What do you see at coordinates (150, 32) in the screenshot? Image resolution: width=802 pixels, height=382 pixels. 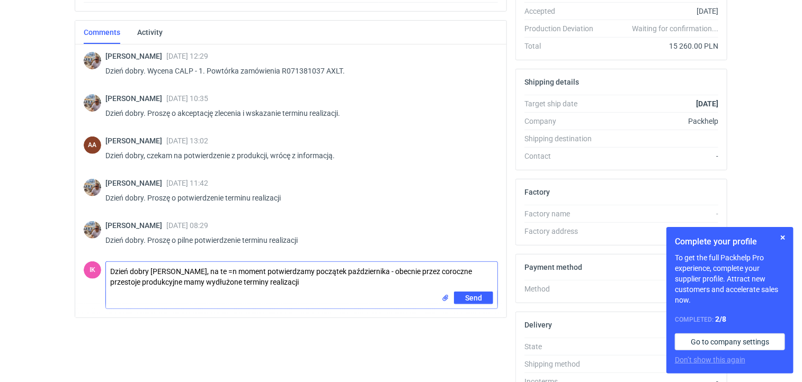 I see `a: Activity` at bounding box center [150, 32].